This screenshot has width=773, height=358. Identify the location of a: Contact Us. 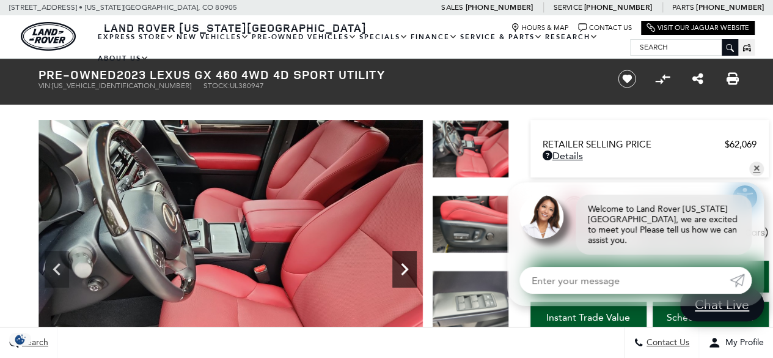
(605, 28).